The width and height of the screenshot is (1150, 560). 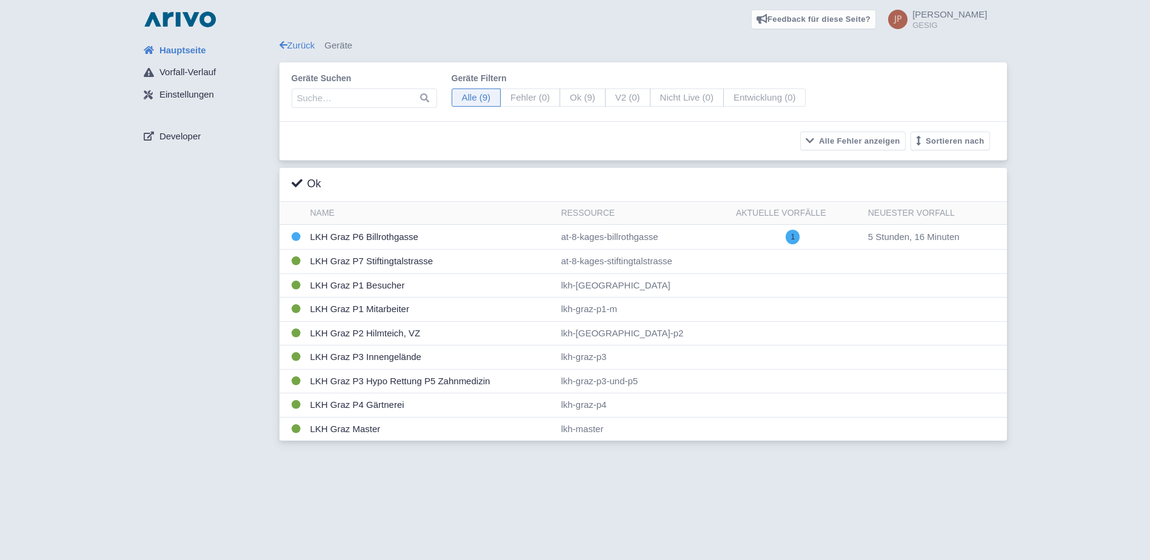 I want to click on h3: Ok, so click(x=306, y=184).